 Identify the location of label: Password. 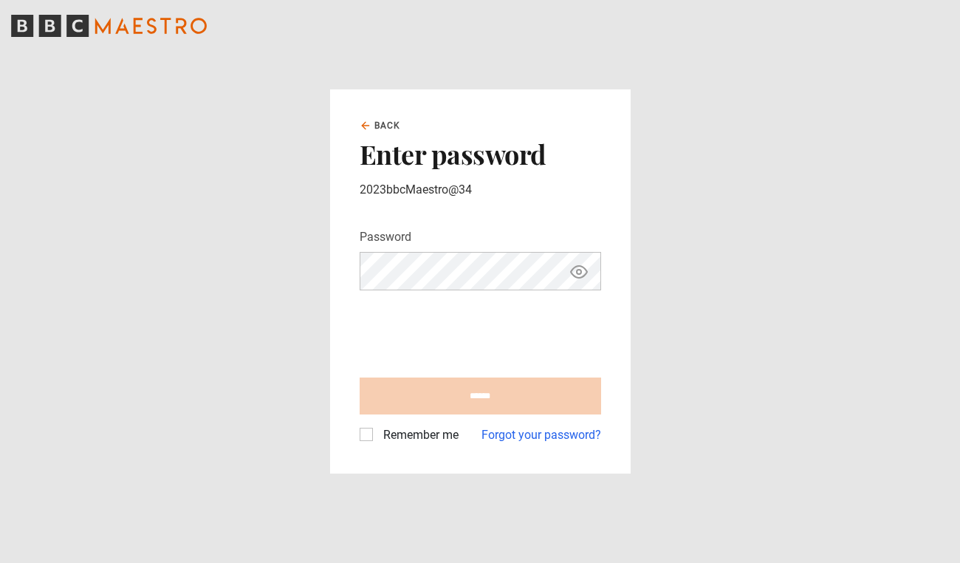
(386, 237).